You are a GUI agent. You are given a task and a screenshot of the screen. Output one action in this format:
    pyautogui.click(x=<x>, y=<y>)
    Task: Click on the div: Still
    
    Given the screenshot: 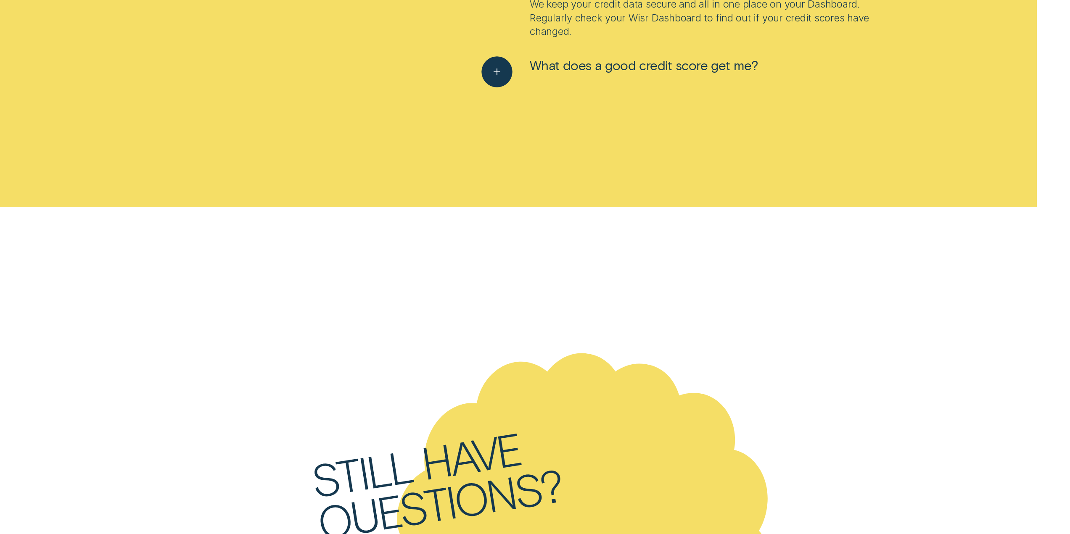 What is the action you would take?
    pyautogui.click(x=361, y=472)
    